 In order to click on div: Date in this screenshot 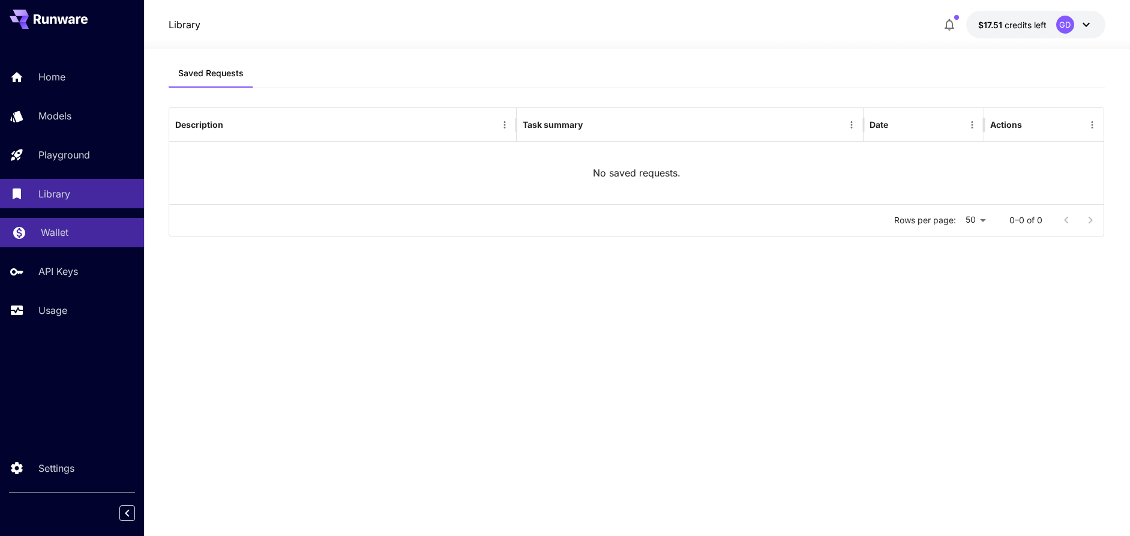, I will do `click(878, 124)`.